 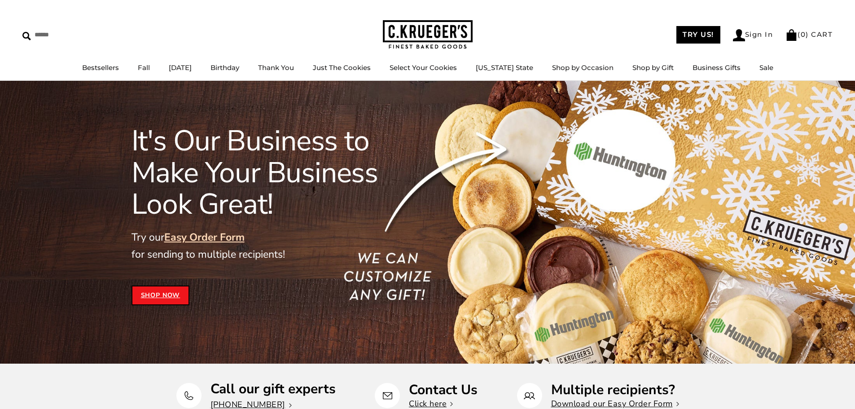 I want to click on a: Click here, so click(x=431, y=404).